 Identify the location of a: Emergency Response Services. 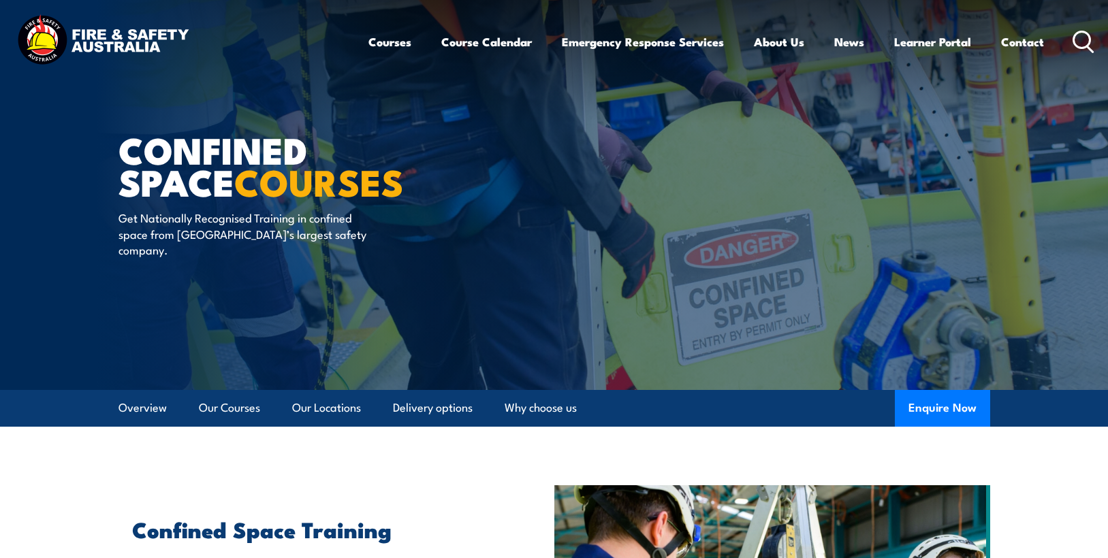
(643, 42).